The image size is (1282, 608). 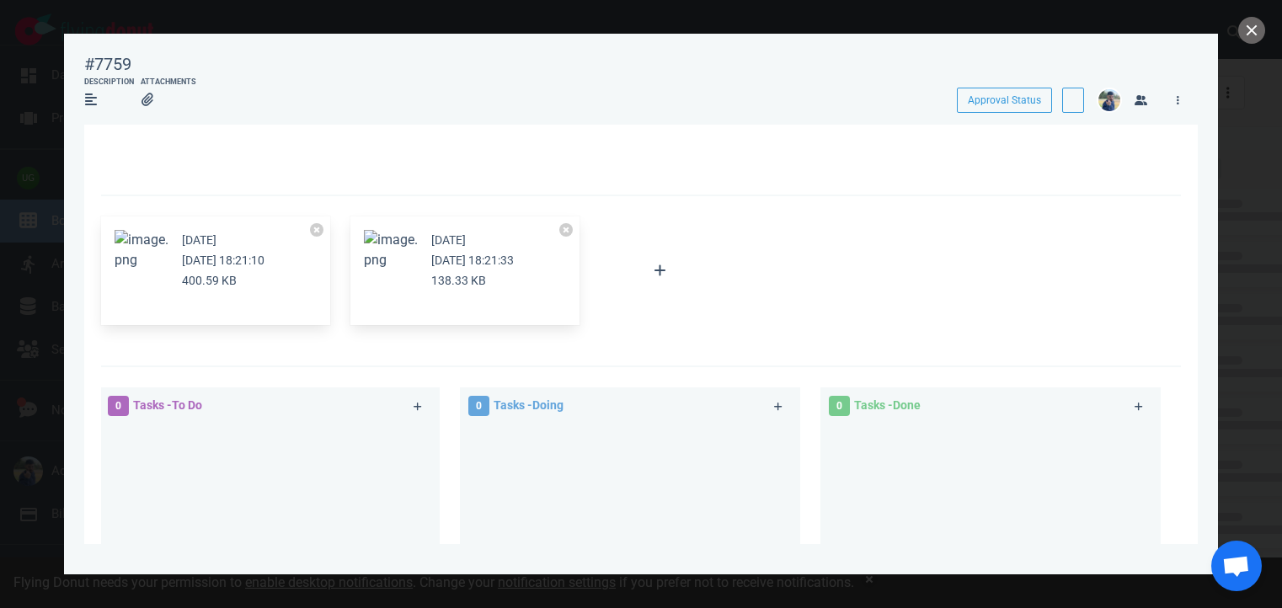 What do you see at coordinates (168, 83) in the screenshot?
I see `div: Attachments` at bounding box center [168, 83].